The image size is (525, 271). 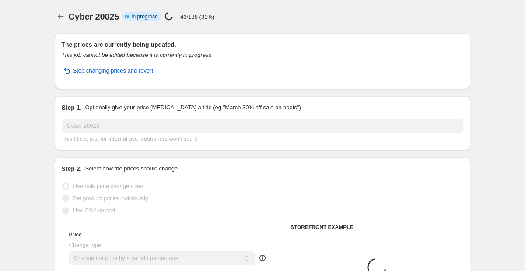 I want to click on p: 43/138 (31%), so click(x=197, y=17).